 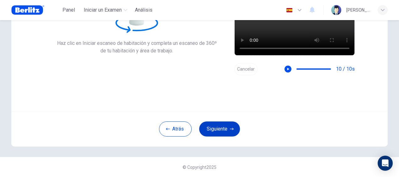 What do you see at coordinates (144, 10) in the screenshot?
I see `button: Análisis` at bounding box center [144, 10].